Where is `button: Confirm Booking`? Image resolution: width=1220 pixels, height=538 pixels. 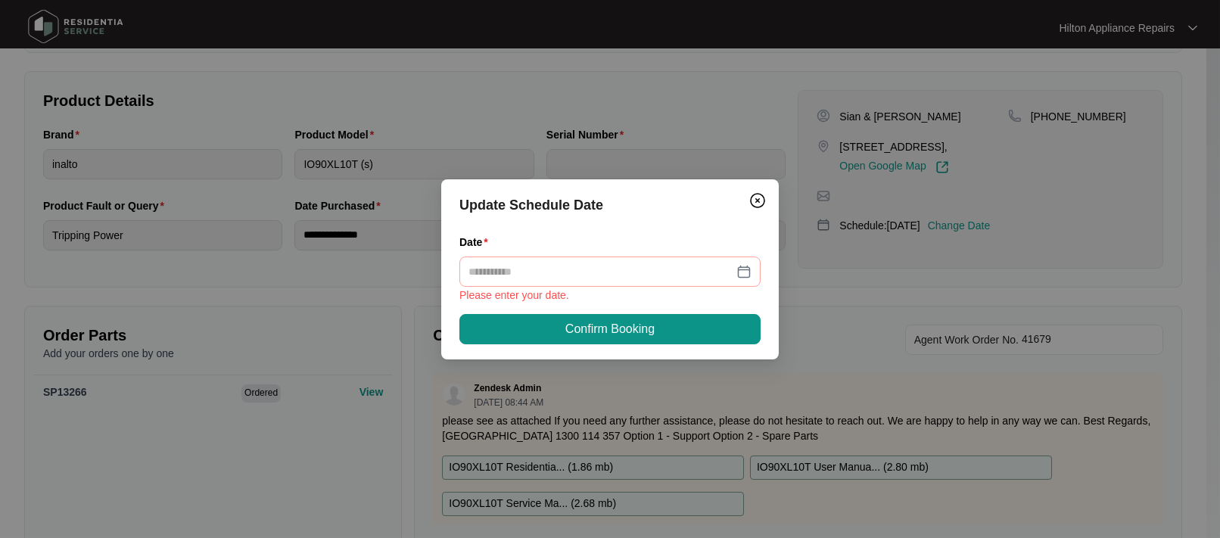
button: Confirm Booking is located at coordinates (610, 329).